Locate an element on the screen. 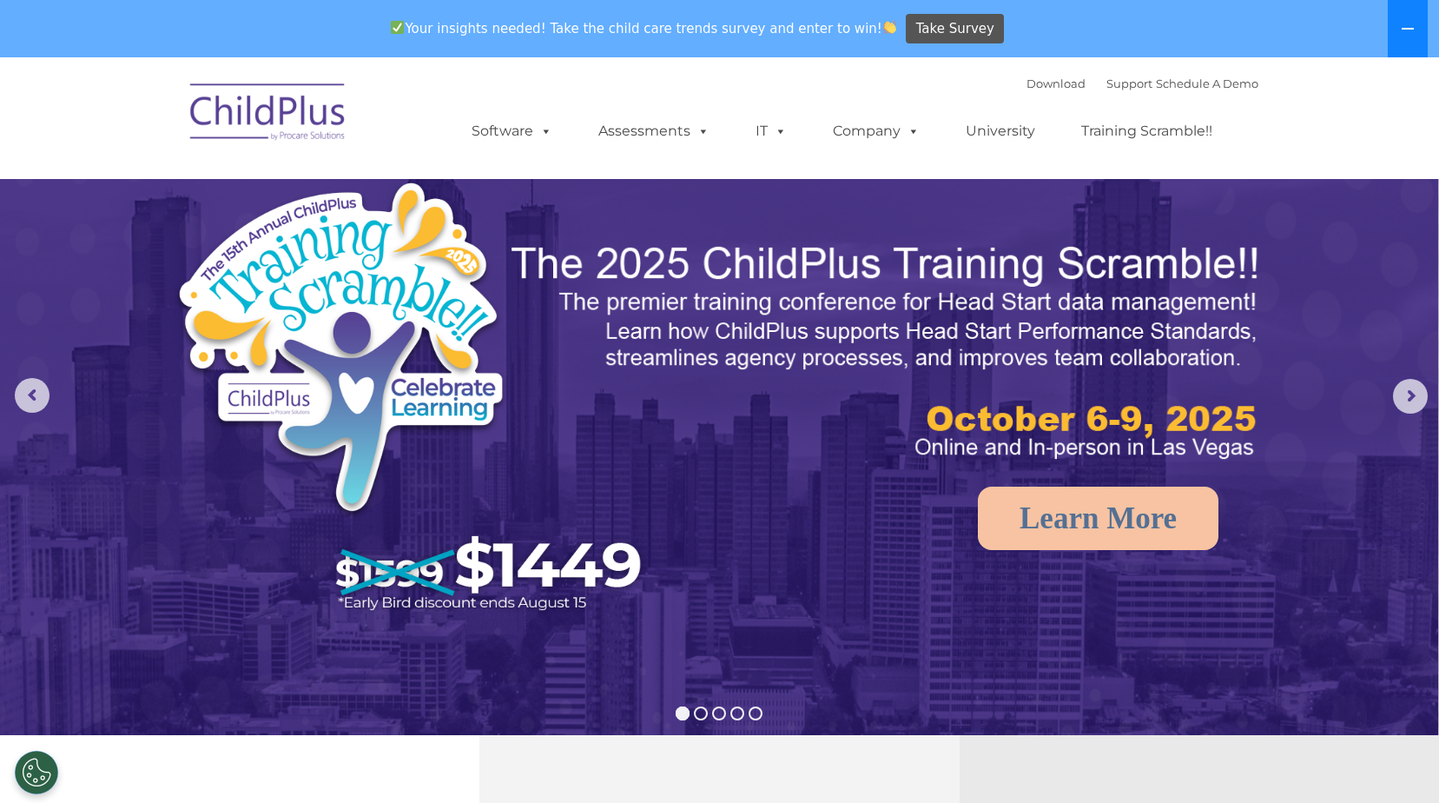 Image resolution: width=1439 pixels, height=803 pixels. a: Download is located at coordinates (1056, 83).